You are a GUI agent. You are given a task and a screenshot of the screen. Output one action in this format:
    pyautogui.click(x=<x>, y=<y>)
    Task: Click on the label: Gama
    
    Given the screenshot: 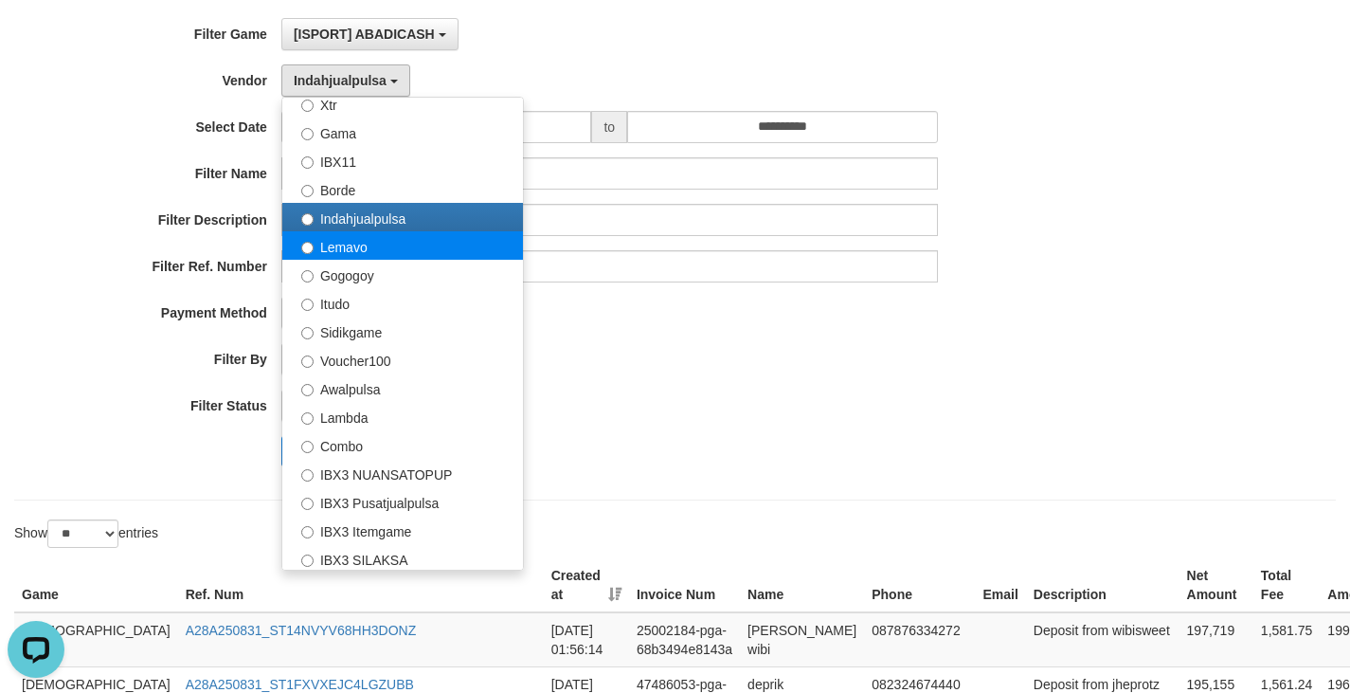 What is the action you would take?
    pyautogui.click(x=403, y=132)
    